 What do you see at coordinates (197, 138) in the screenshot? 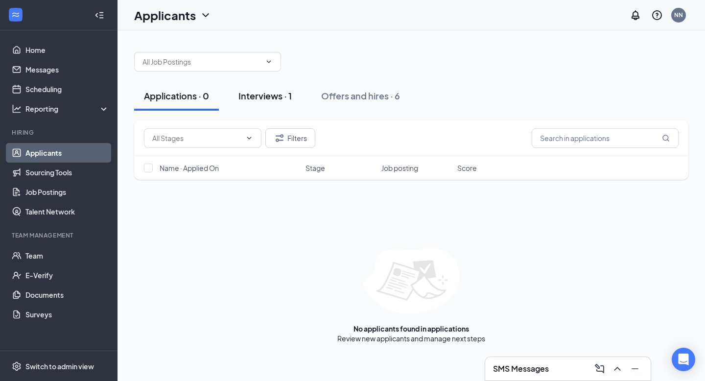
I see `input: All Stages` at bounding box center [197, 138].